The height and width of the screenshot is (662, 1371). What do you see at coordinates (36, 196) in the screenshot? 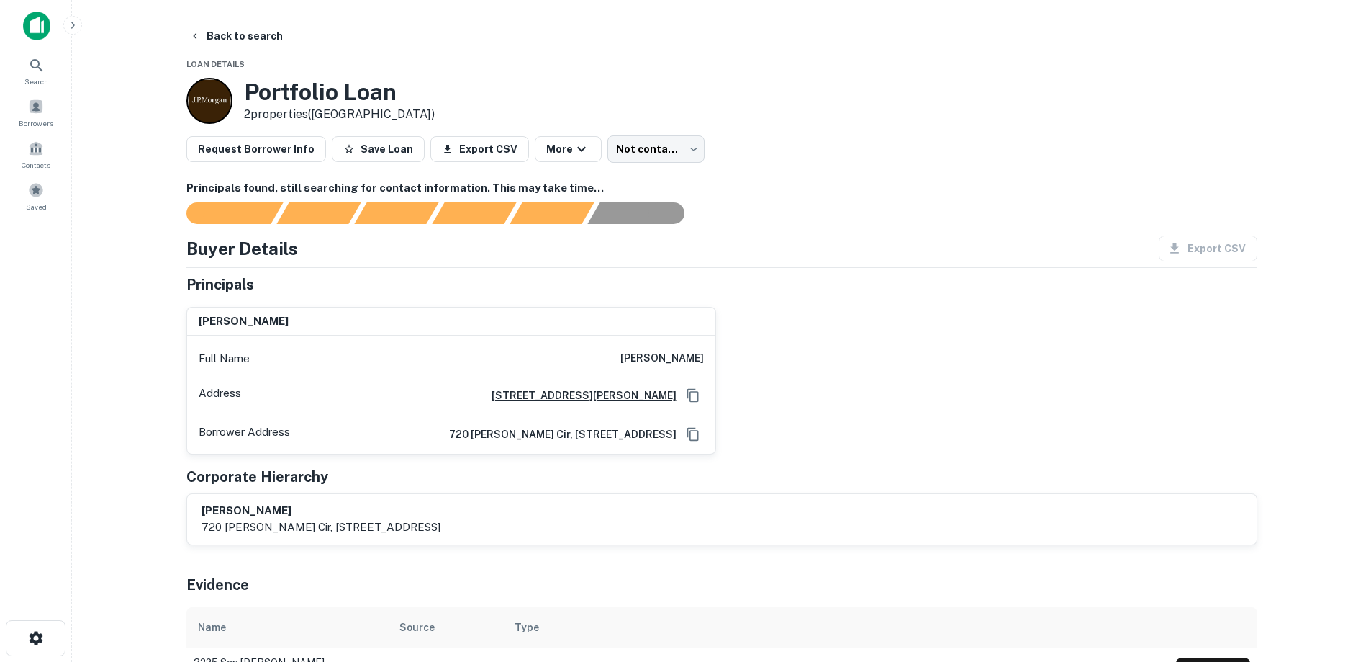
I see `a: Saved` at bounding box center [36, 196].